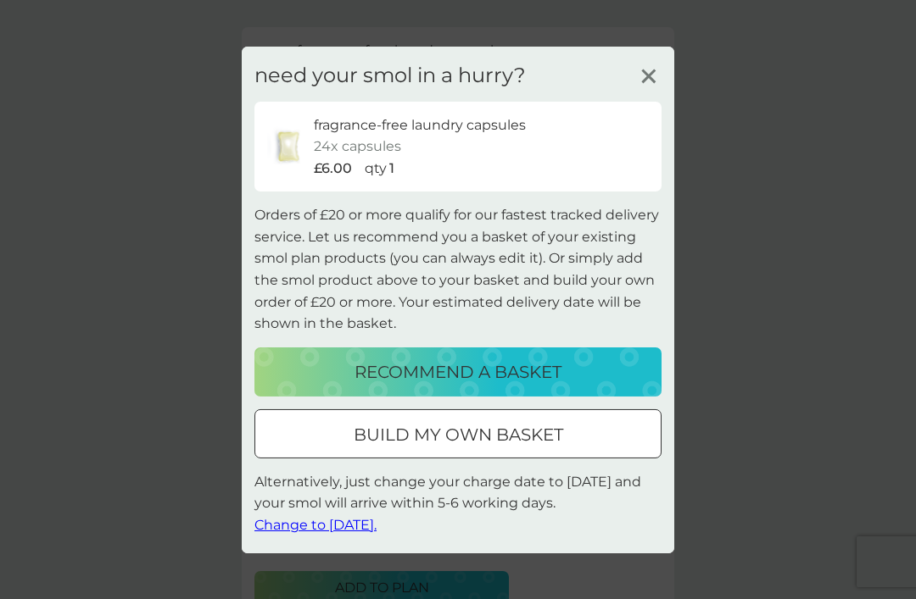  I want to click on p: recommend a basket, so click(458, 372).